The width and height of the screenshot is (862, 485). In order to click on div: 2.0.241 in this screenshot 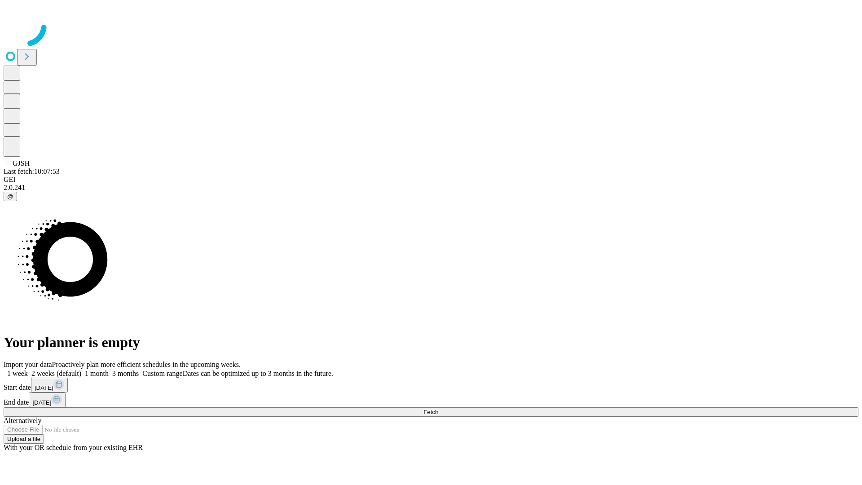, I will do `click(431, 188)`.